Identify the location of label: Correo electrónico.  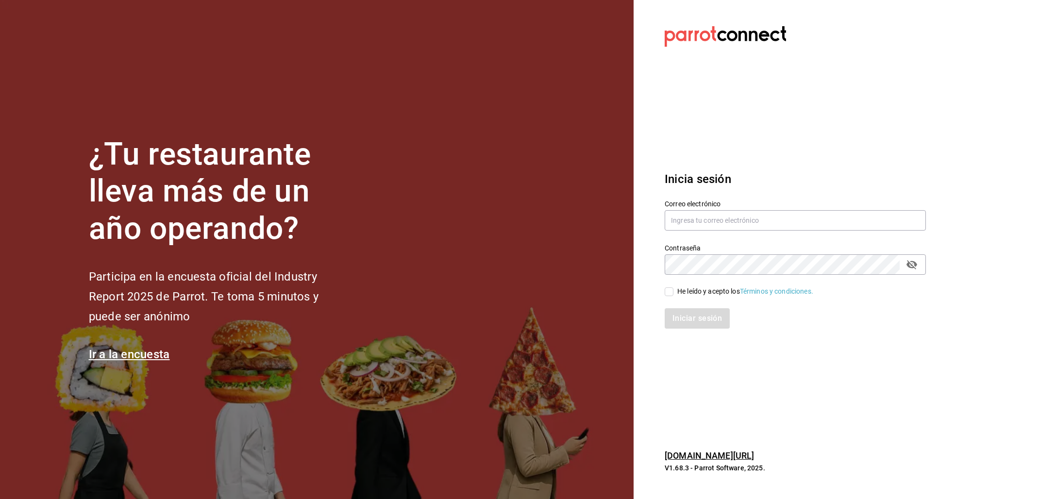
(796, 204).